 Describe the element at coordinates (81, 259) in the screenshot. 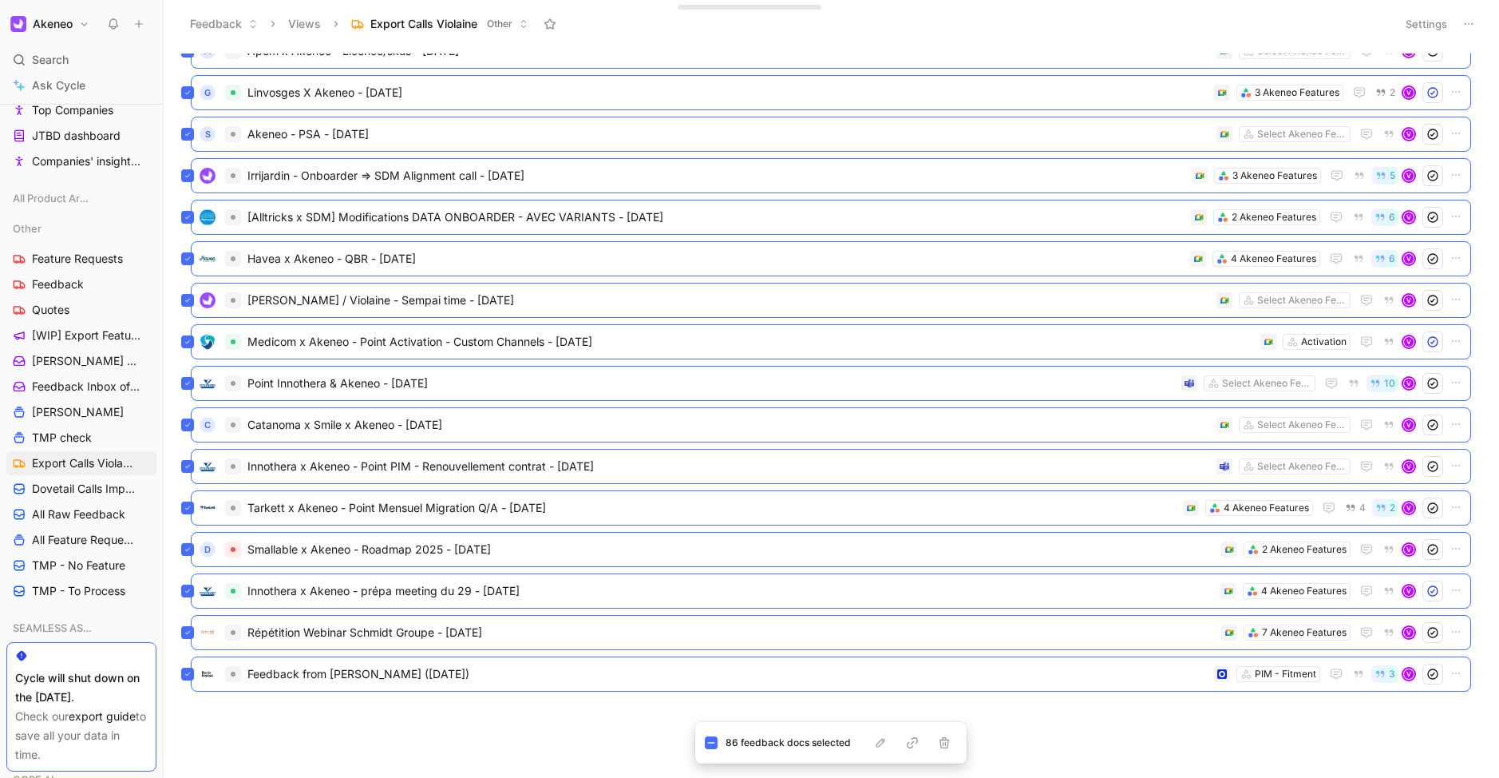

I see `a: Feature Requests` at that location.